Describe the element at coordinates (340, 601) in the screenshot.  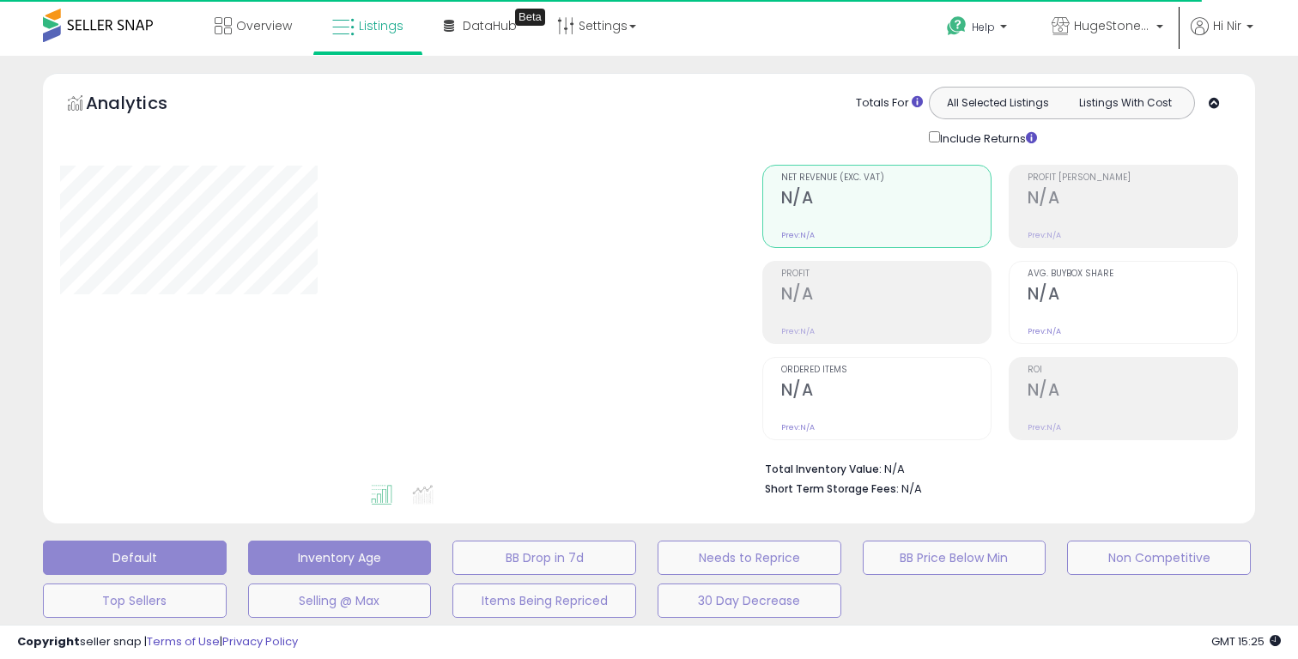
I see `button: Selling @ Max` at that location.